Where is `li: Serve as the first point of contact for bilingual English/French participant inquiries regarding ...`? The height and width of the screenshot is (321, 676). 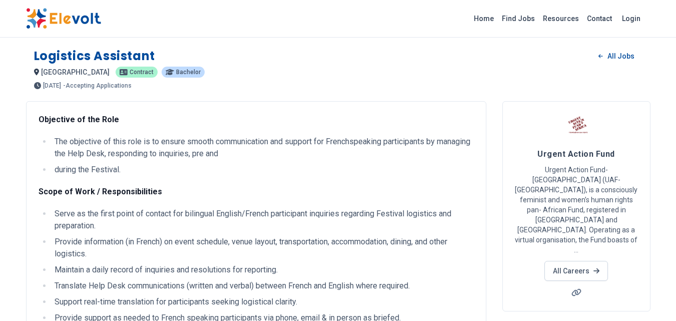
li: Serve as the first point of contact for bilingual English/French participant inquiries regarding ... is located at coordinates (263, 220).